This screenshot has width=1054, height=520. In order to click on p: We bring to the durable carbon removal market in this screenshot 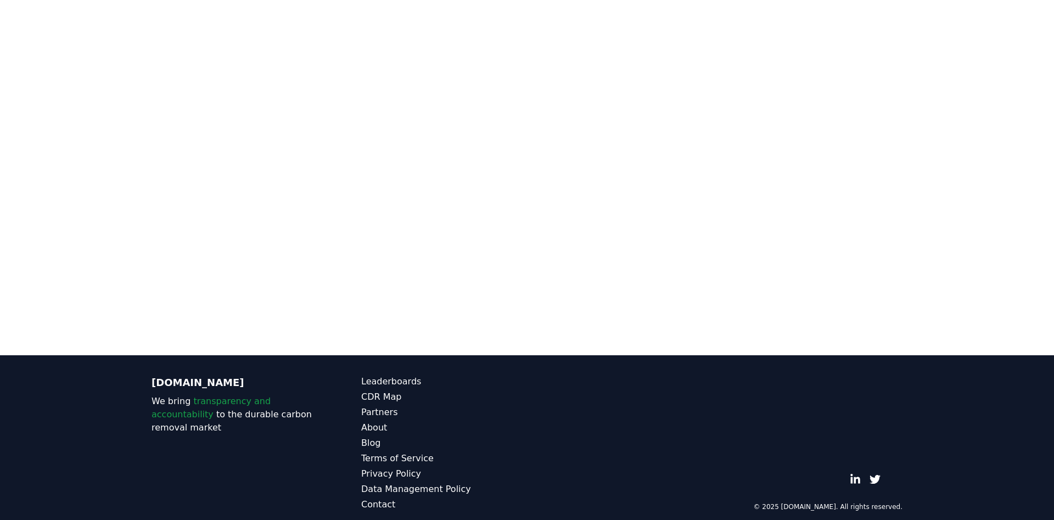, I will do `click(234, 415)`.